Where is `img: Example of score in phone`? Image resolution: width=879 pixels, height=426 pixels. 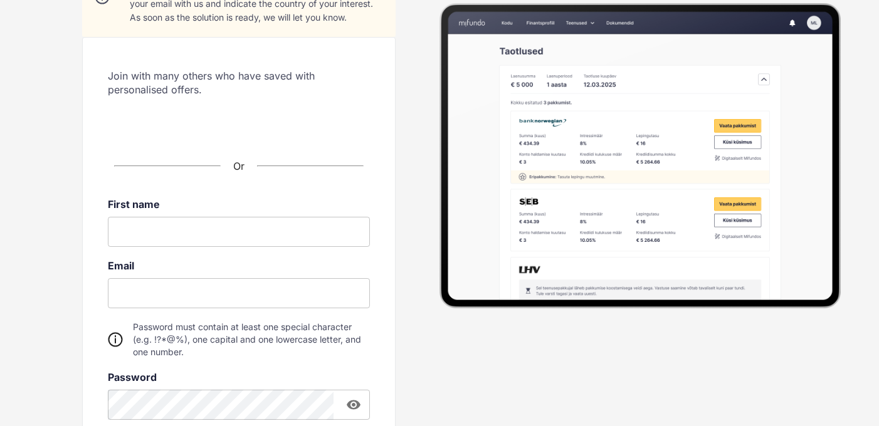 img: Example of score in phone is located at coordinates (640, 155).